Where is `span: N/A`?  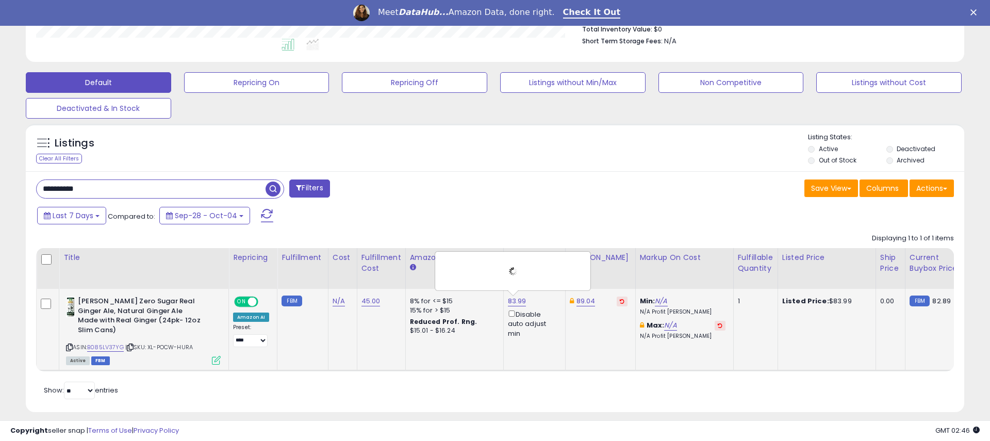 span: N/A is located at coordinates (670, 41).